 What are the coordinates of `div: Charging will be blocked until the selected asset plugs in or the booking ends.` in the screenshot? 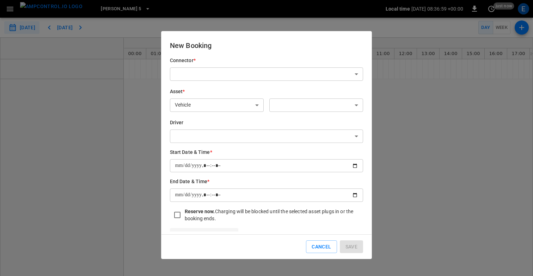 It's located at (274, 215).